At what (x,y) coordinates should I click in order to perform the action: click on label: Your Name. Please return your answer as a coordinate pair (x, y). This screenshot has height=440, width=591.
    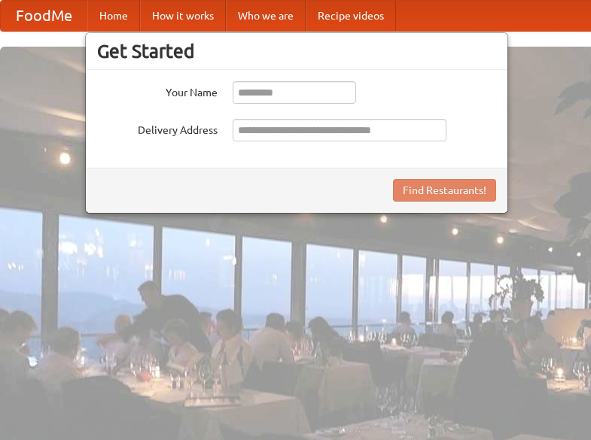
    Looking at the image, I should click on (157, 90).